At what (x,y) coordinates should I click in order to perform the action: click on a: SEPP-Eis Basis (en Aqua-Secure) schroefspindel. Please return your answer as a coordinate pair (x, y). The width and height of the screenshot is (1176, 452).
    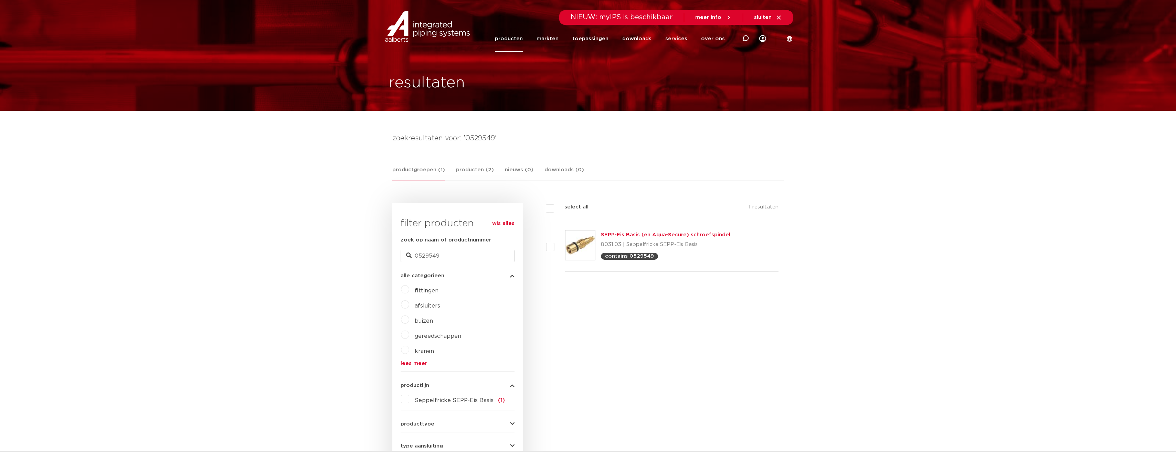
    Looking at the image, I should click on (665, 235).